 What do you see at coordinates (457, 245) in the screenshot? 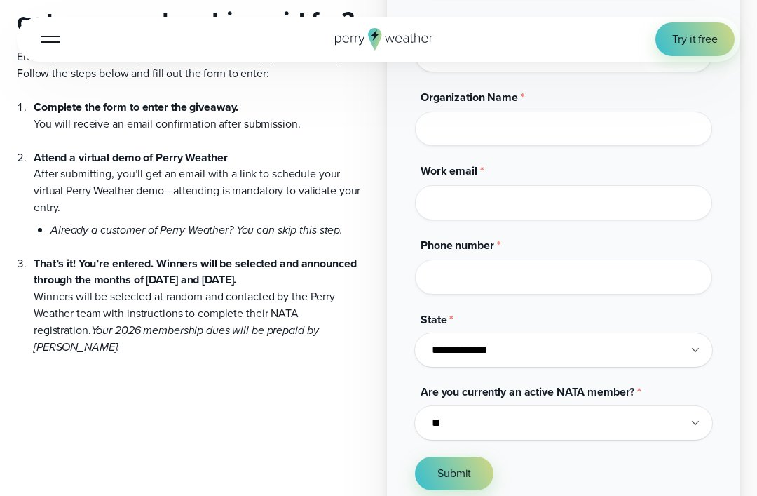
I see `span: Phone number` at bounding box center [457, 245].